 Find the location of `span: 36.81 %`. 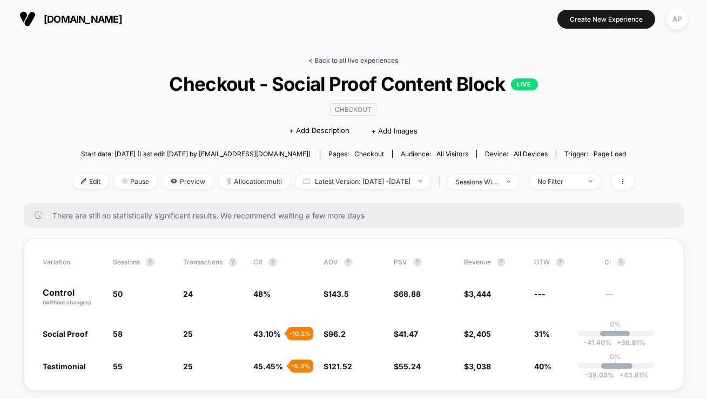

span: 36.81 % is located at coordinates (628, 342).